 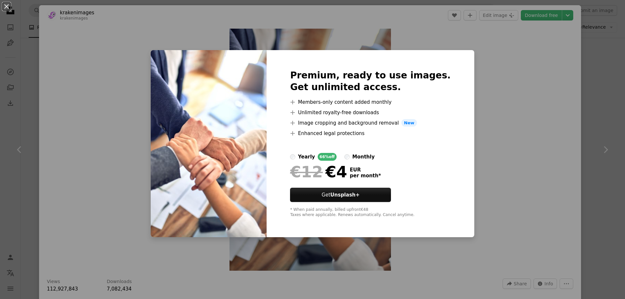 I want to click on input: yearly66%off, so click(x=293, y=157).